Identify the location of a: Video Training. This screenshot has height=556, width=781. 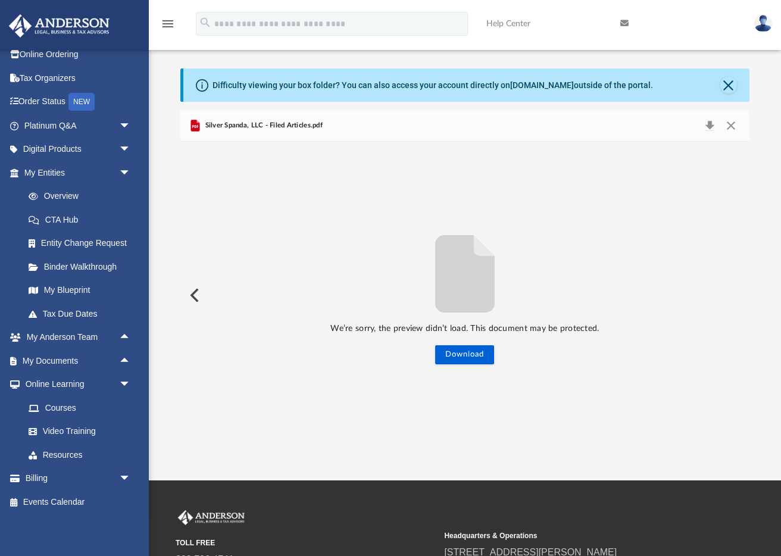
(77, 432).